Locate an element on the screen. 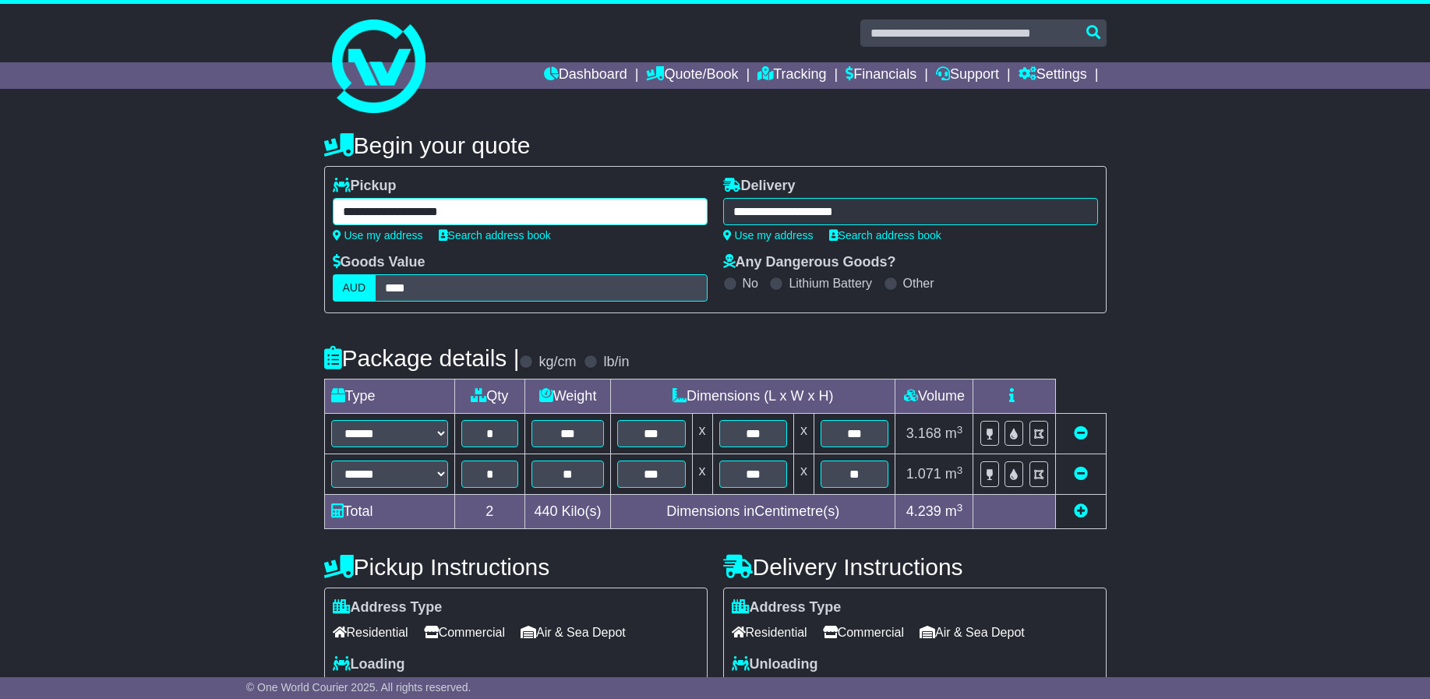 This screenshot has height=699, width=1430. a: Tracking is located at coordinates (792, 76).